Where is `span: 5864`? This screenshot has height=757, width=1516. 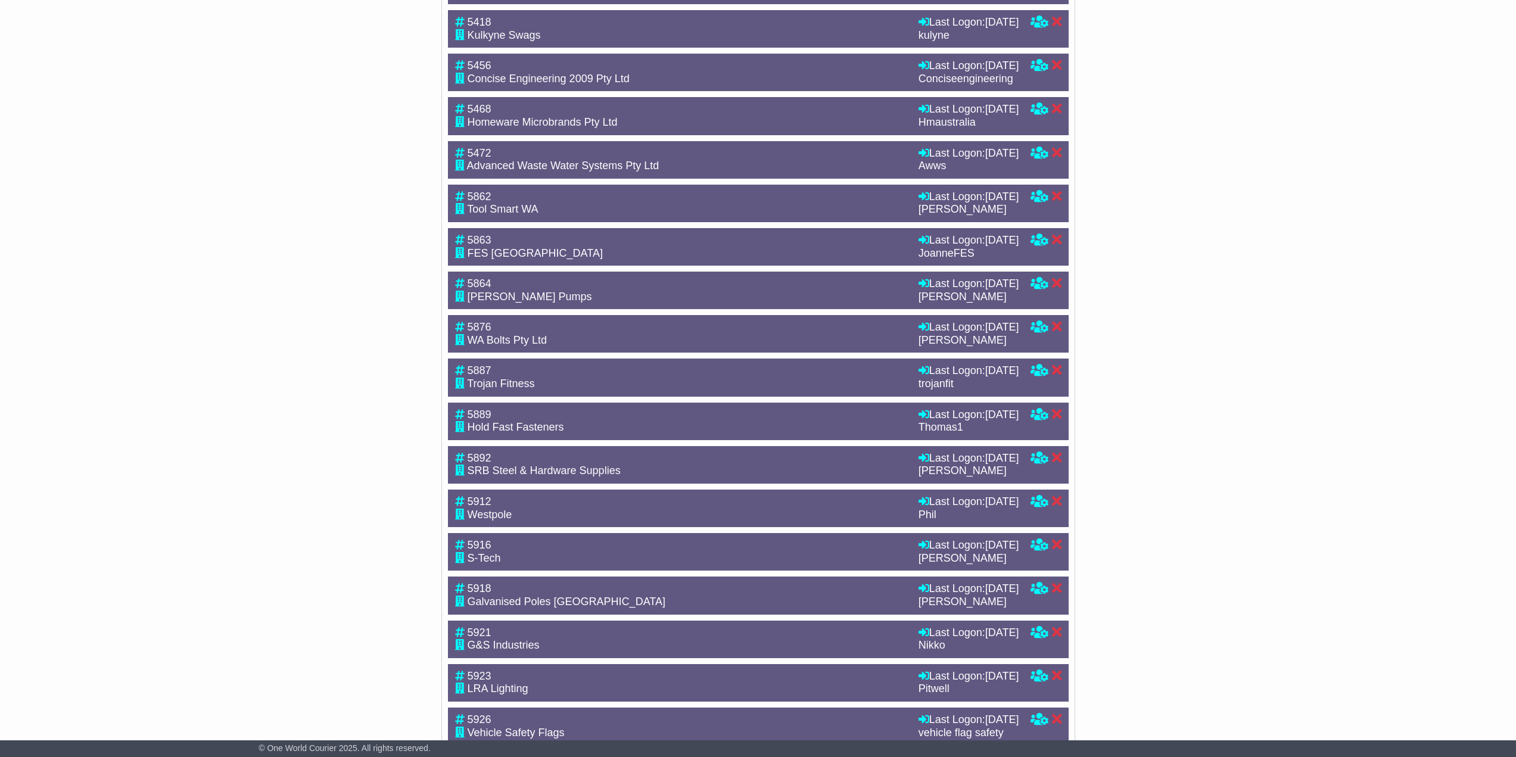
span: 5864 is located at coordinates (480, 284).